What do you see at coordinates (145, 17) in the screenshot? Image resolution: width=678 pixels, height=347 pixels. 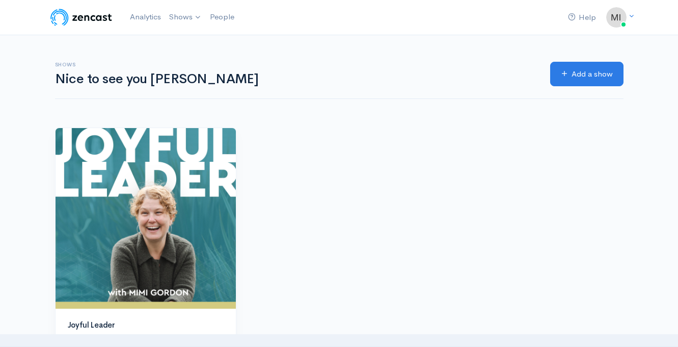 I see `a: Analytics` at bounding box center [145, 17].